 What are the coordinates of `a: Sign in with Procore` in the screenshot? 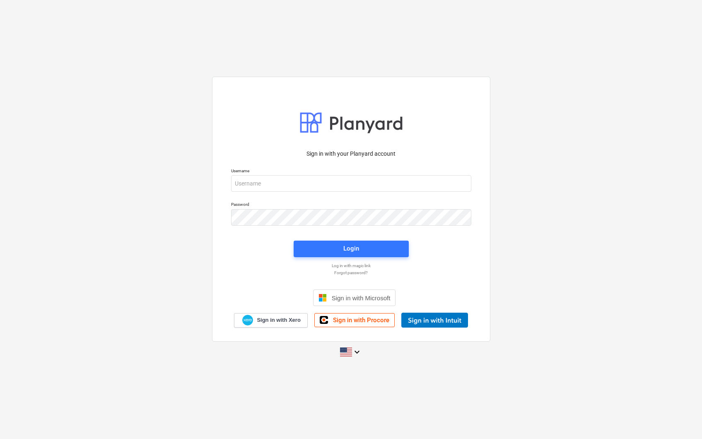 It's located at (354, 320).